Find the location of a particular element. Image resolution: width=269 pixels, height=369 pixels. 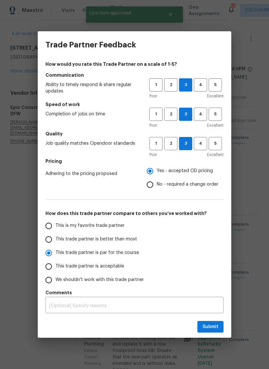

span: This trade partner is par for the course is located at coordinates (97, 253).